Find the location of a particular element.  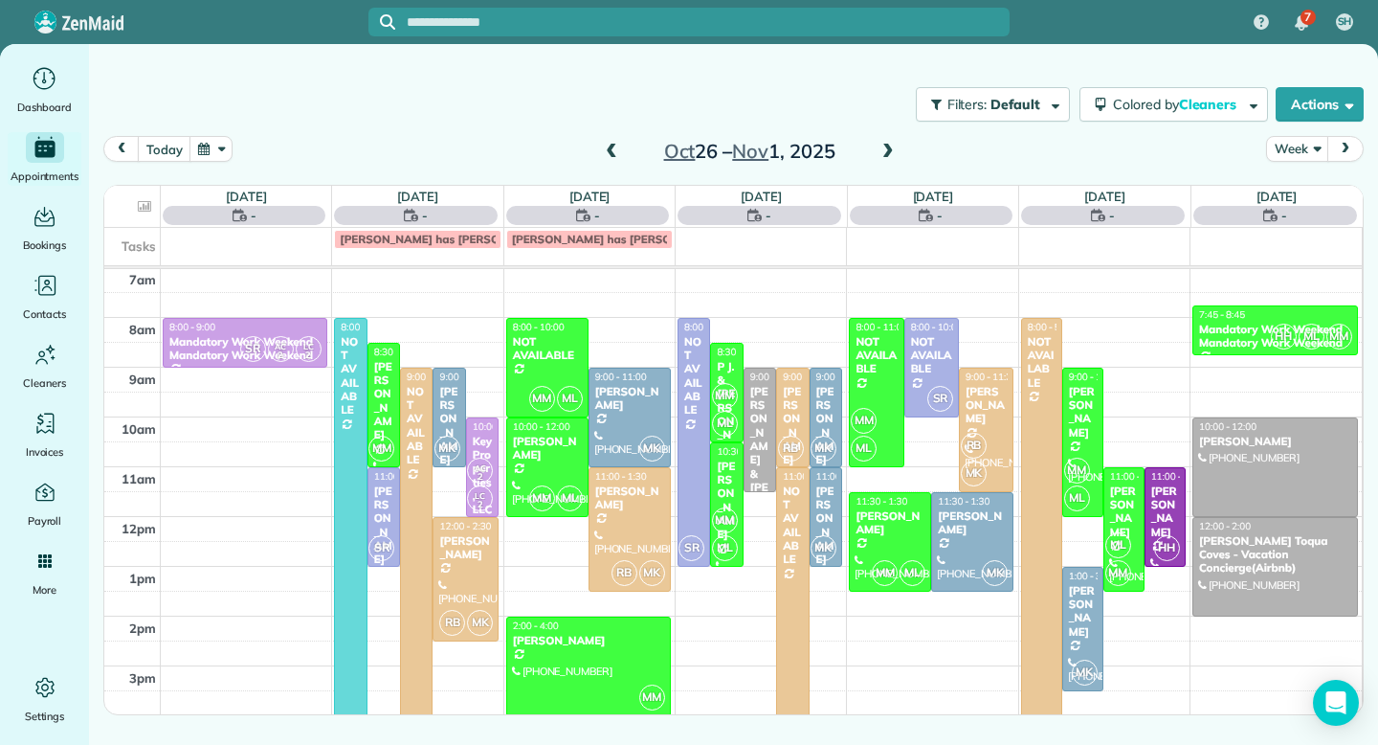

span: 11:00 - 5:00 is located at coordinates (809, 476).